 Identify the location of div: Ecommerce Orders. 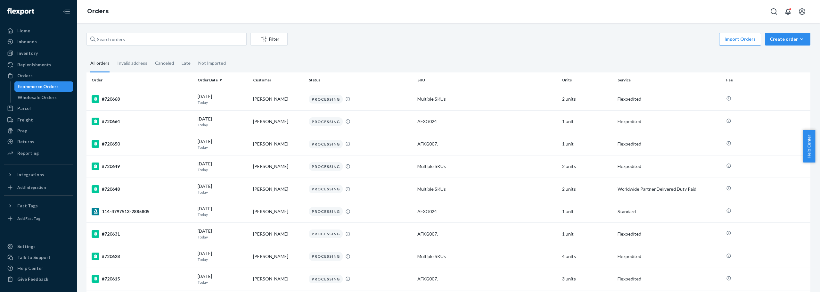
(38, 87).